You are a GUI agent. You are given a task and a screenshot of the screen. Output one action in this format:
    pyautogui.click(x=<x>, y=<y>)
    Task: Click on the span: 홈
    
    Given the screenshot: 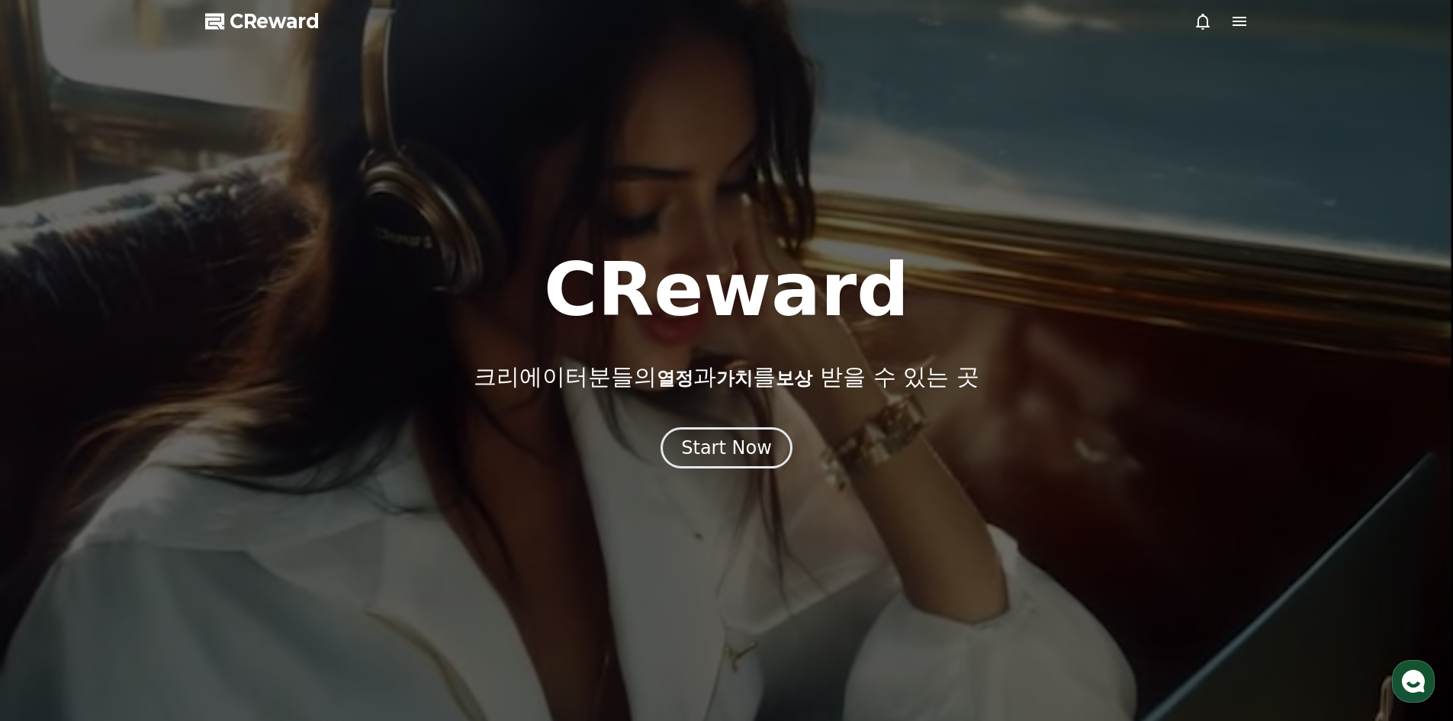 What is the action you would take?
    pyautogui.click(x=53, y=513)
    